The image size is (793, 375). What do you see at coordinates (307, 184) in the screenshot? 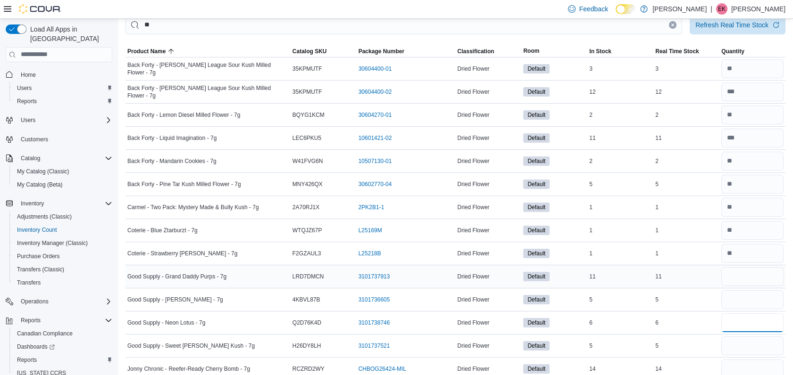
I see `span: MNY426QX` at bounding box center [307, 184].